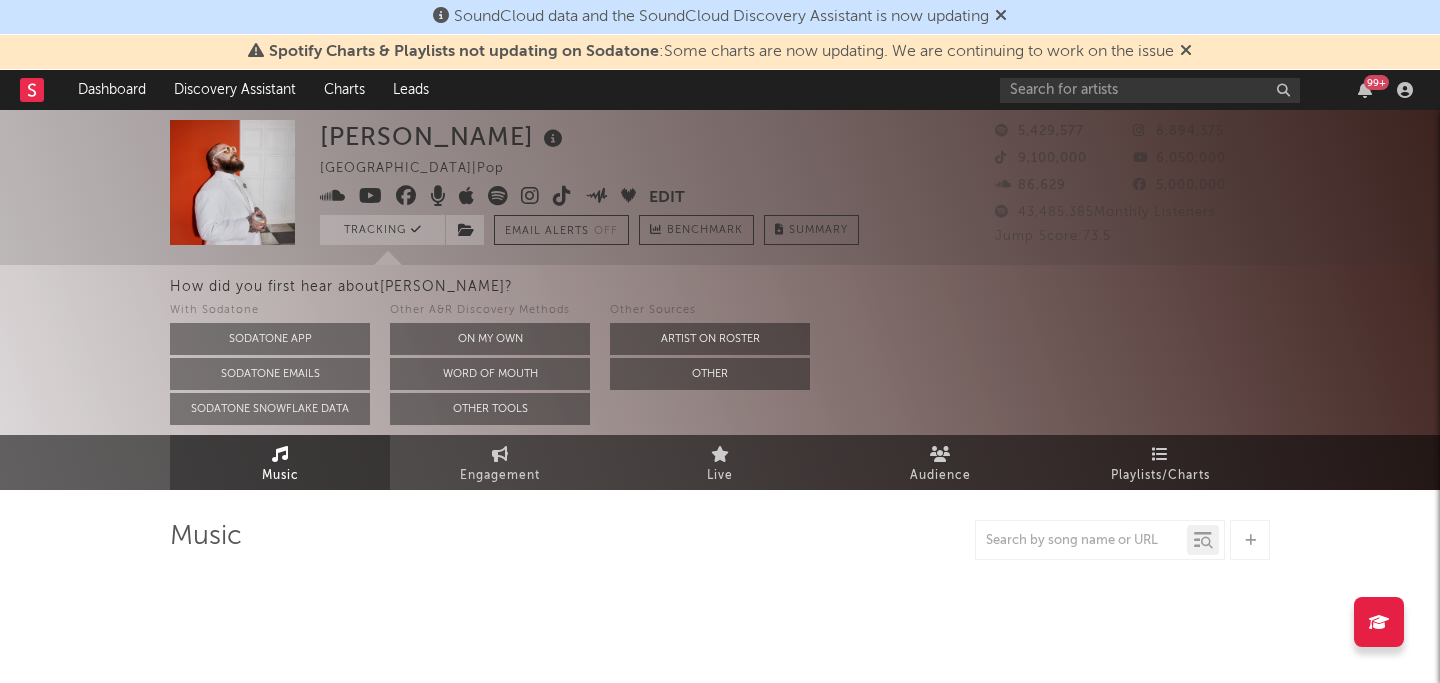 This screenshot has height=683, width=1440. Describe the element at coordinates (1041, 158) in the screenshot. I see `span: 9,100,000` at that location.